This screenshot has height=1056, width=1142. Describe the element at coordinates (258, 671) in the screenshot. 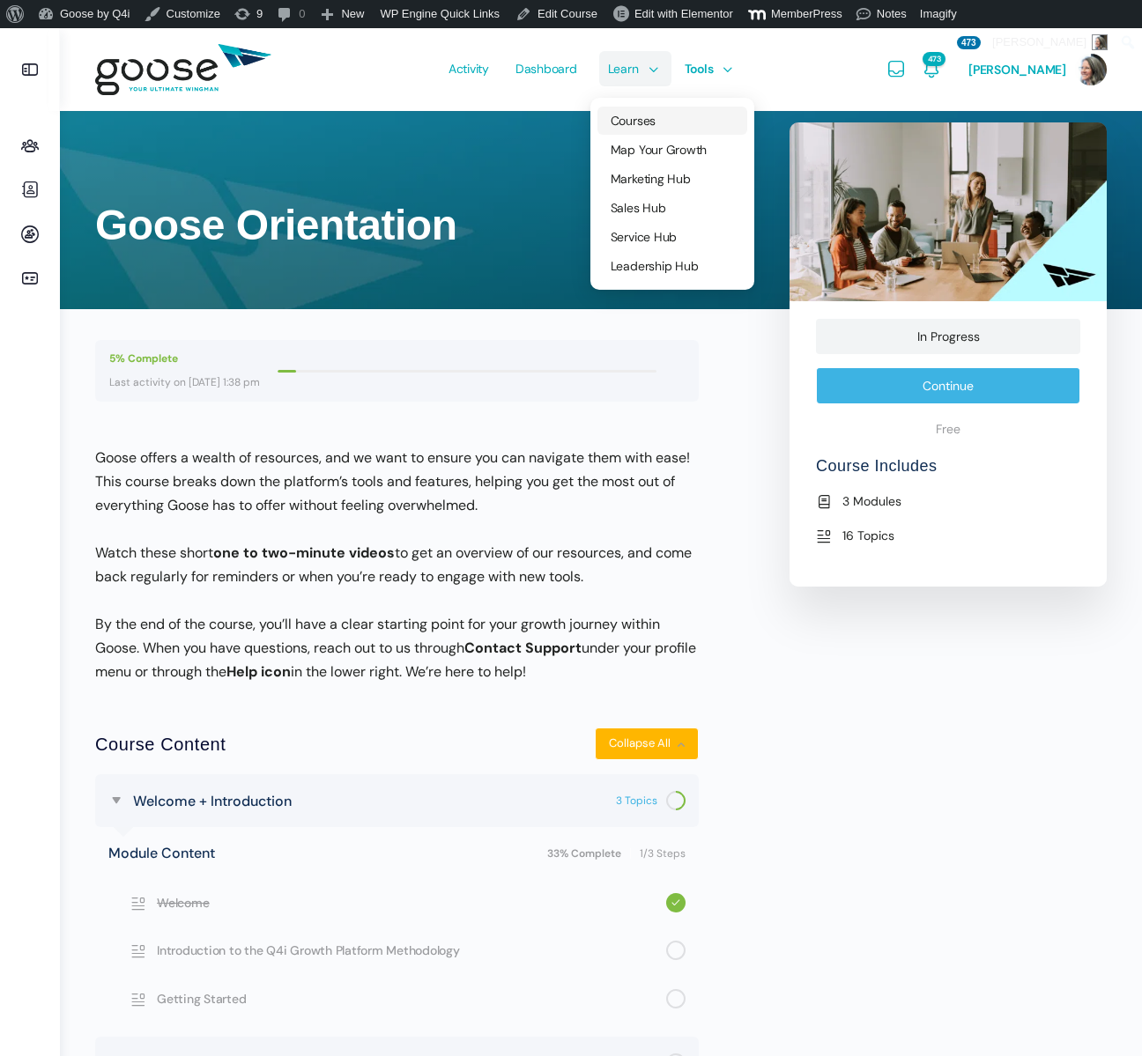

I see `strong: Help icon` at that location.